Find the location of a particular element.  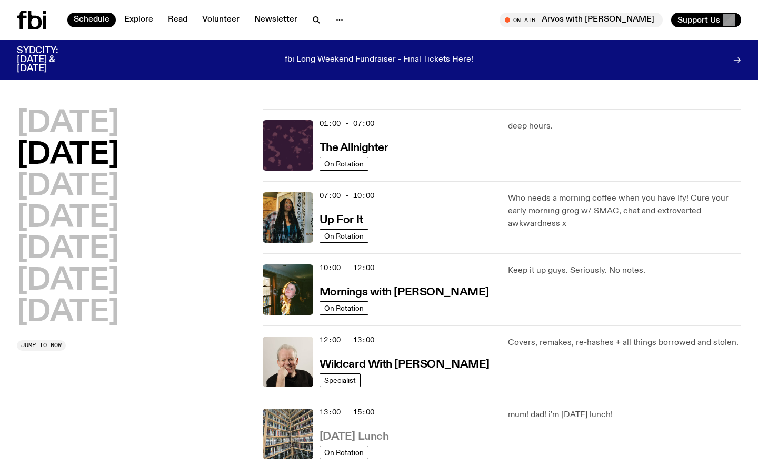

p: deep hours. is located at coordinates (624, 126).